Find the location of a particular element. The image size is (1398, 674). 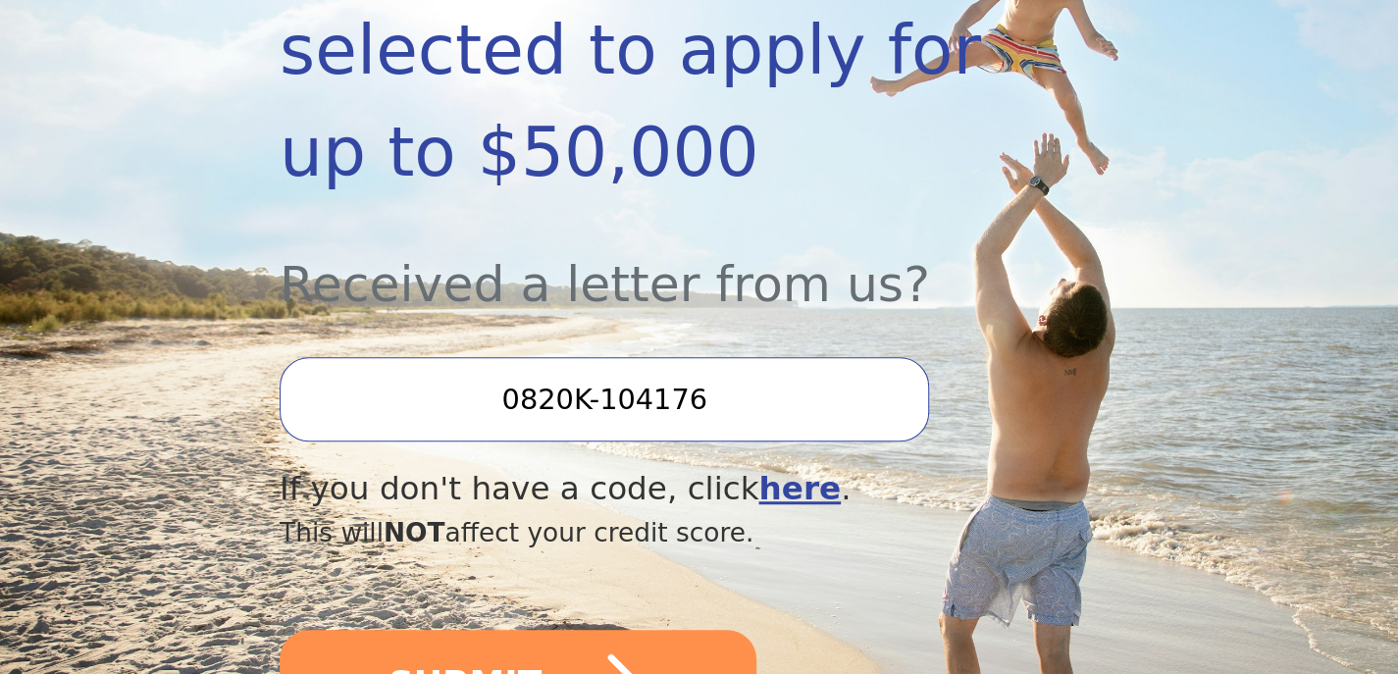

b: here is located at coordinates (799, 489).